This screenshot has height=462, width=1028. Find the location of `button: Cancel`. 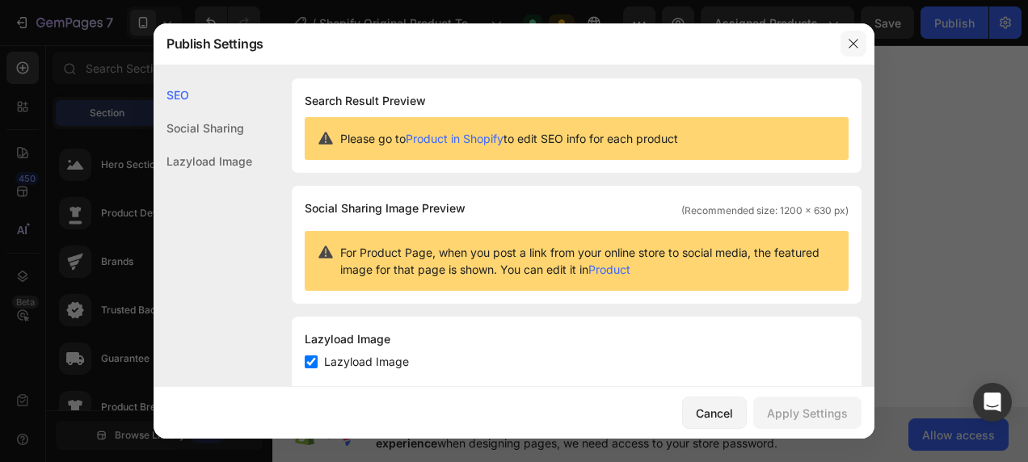

button: Cancel is located at coordinates (714, 413).